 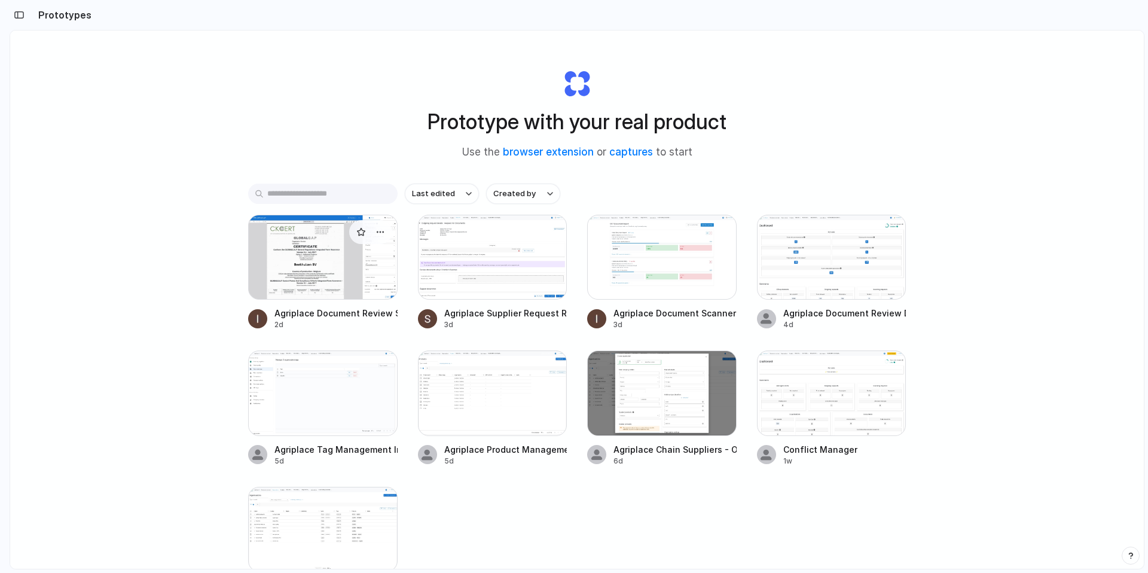 I want to click on a: Agriplace Tag Management InterfaceAgriplace Tag Management Interface5d, so click(x=323, y=408).